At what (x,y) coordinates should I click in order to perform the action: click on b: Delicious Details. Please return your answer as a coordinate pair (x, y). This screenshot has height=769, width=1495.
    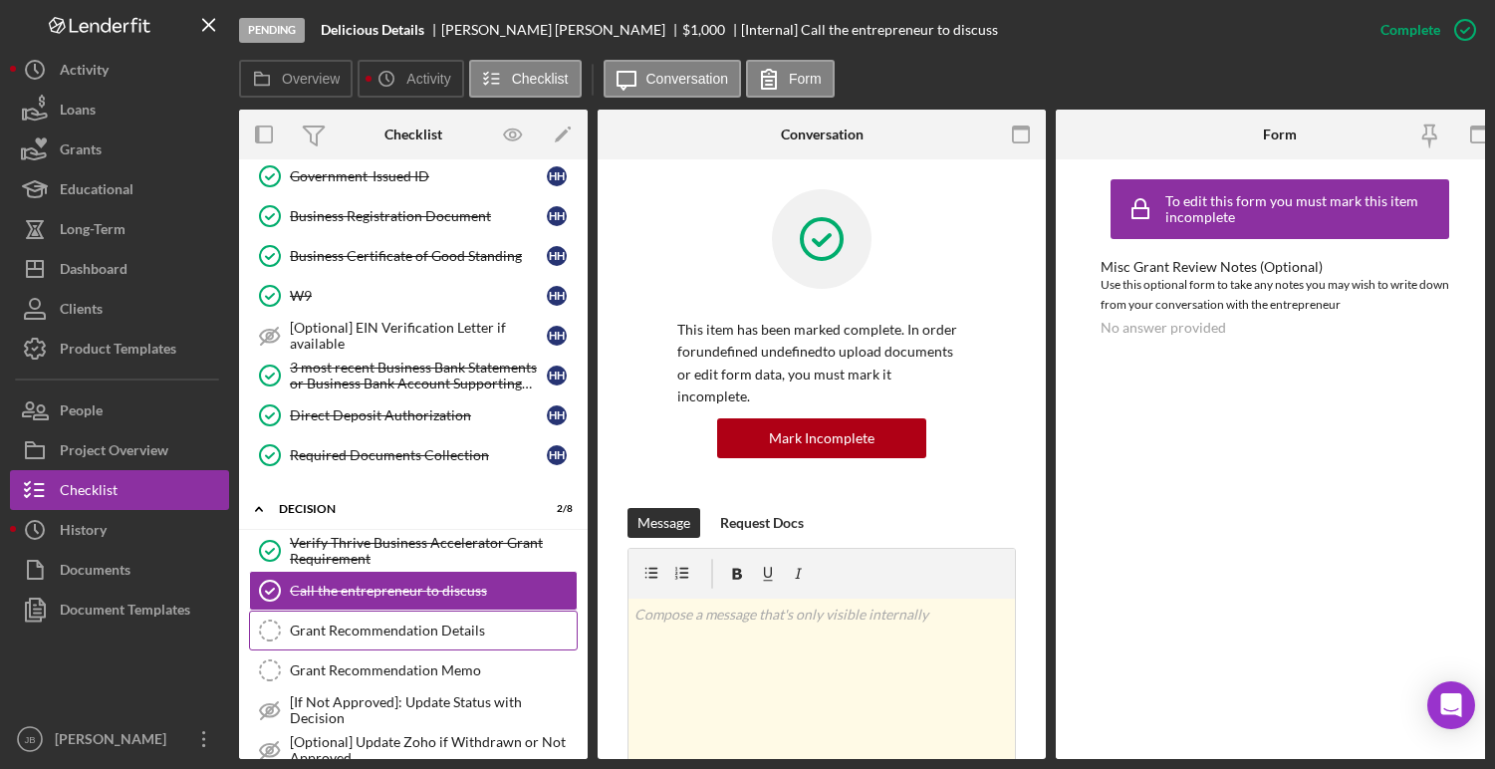
    Looking at the image, I should click on (373, 30).